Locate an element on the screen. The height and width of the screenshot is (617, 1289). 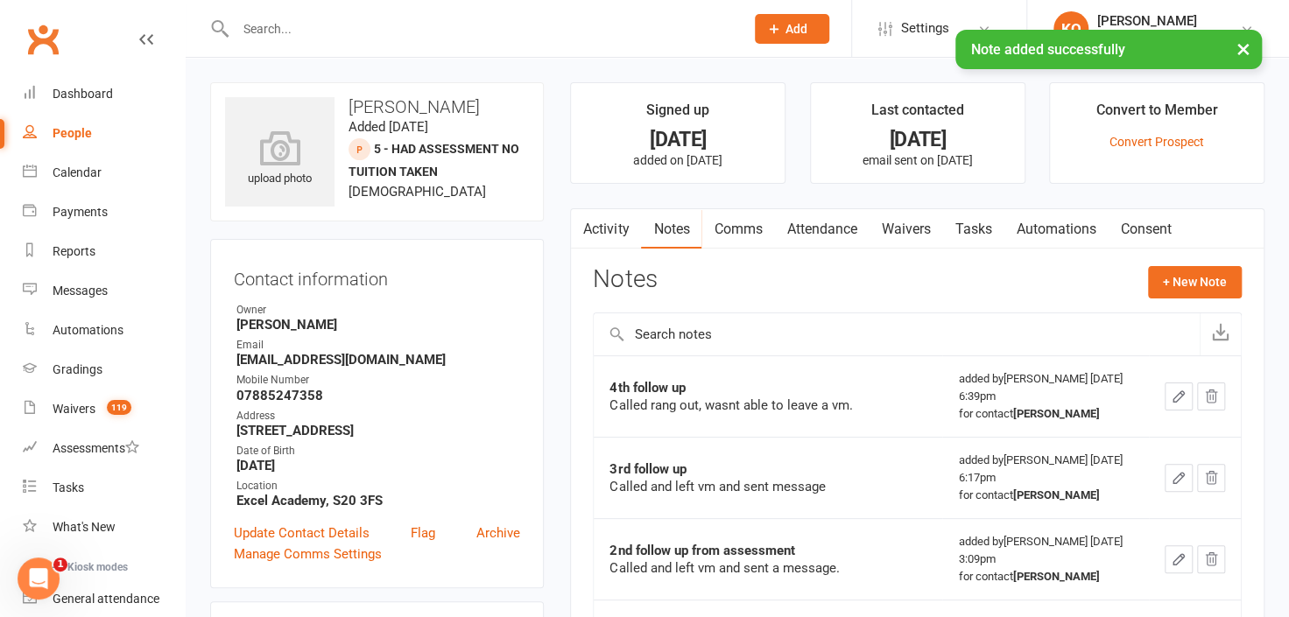
div: Note added successfully is located at coordinates (1109, 49).